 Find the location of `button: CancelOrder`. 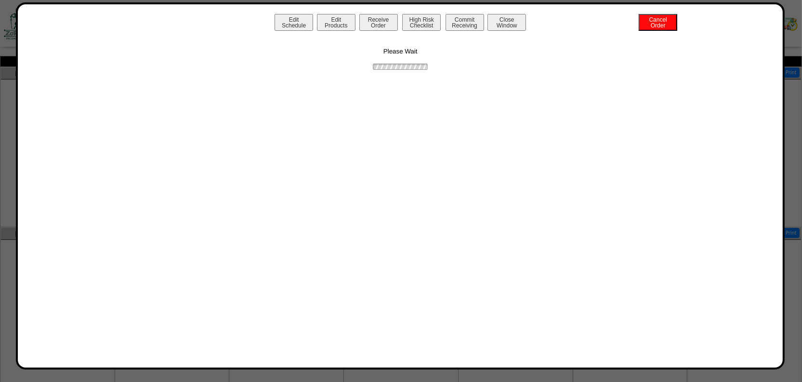

button: CancelOrder is located at coordinates (658, 22).